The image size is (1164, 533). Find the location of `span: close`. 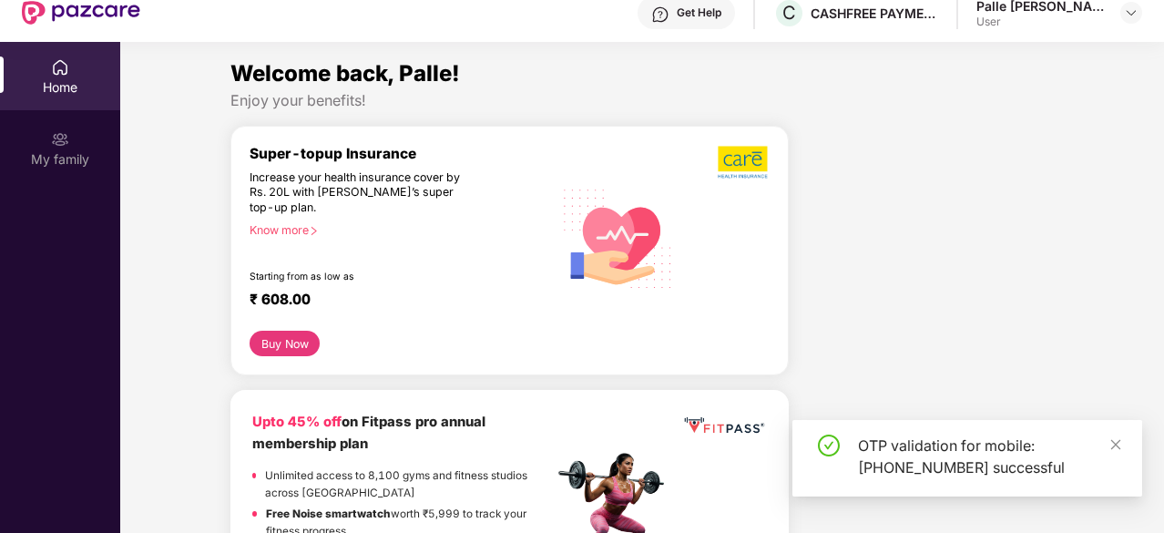

span: close is located at coordinates (1115, 444).